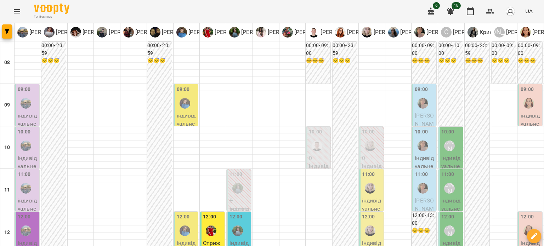  Describe the element at coordinates (23, 32) in the screenshot. I see `img: Г` at that location.